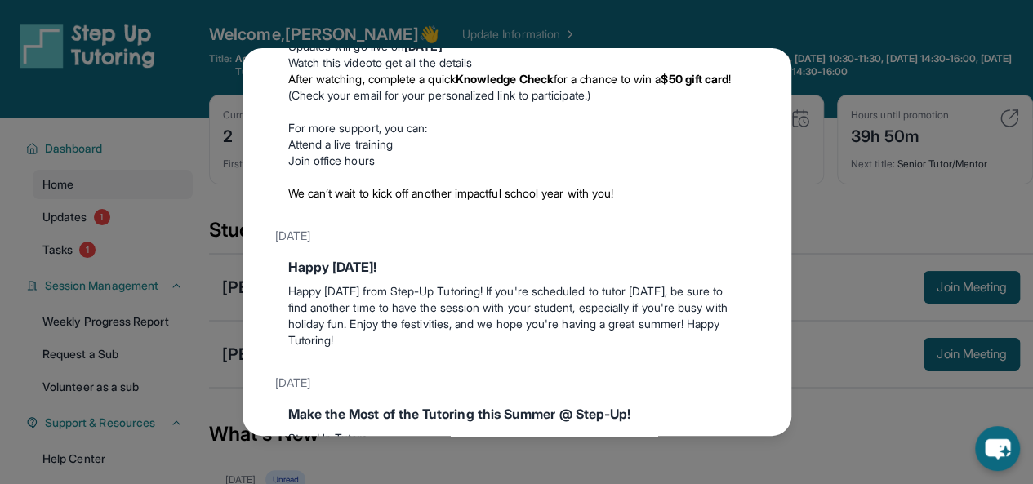  I want to click on a: Join office hours, so click(331, 160).